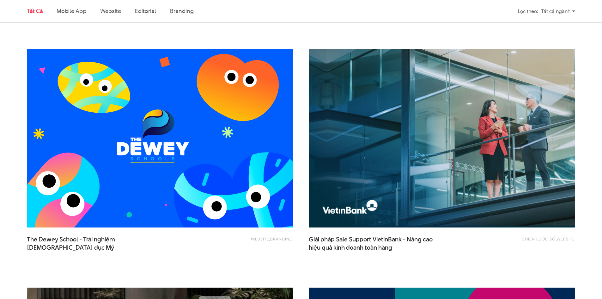 This screenshot has height=299, width=602. Describe the element at coordinates (538, 238) in the screenshot. I see `a: Chiến lược số` at that location.